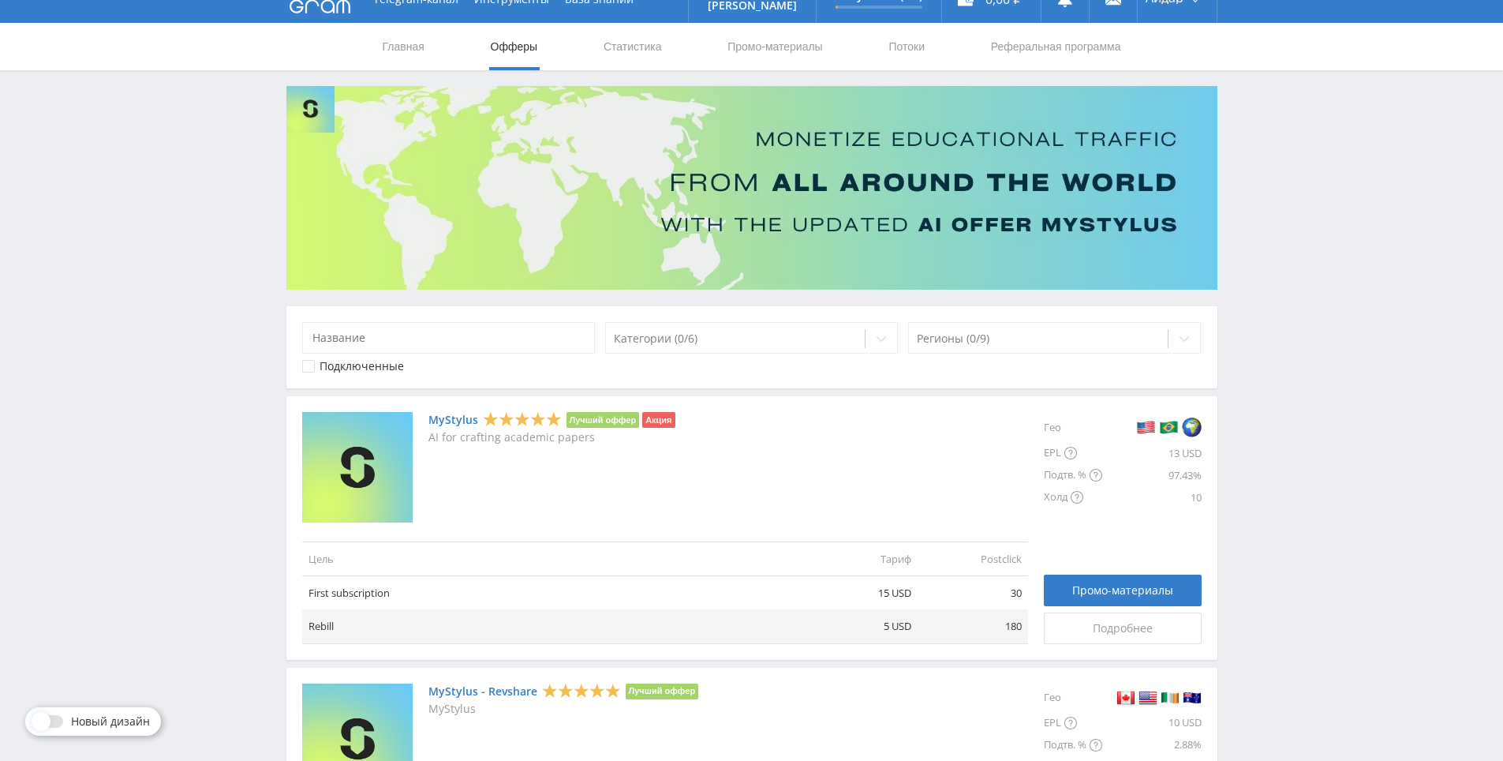 The image size is (1503, 761). What do you see at coordinates (357, 467) in the screenshot?
I see `img: MyStylus` at bounding box center [357, 467].